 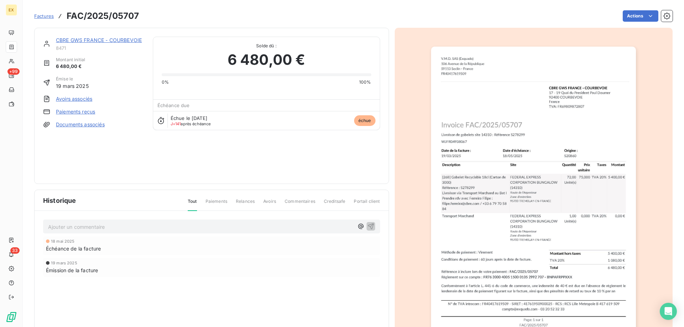 What do you see at coordinates (176, 124) in the screenshot?
I see `span: J+141` at bounding box center [176, 124].